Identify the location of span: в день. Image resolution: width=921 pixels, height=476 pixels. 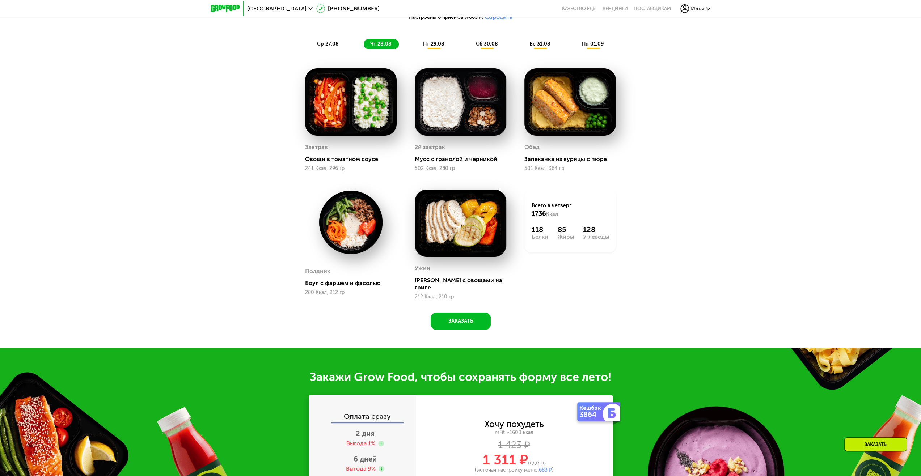
(536, 462).